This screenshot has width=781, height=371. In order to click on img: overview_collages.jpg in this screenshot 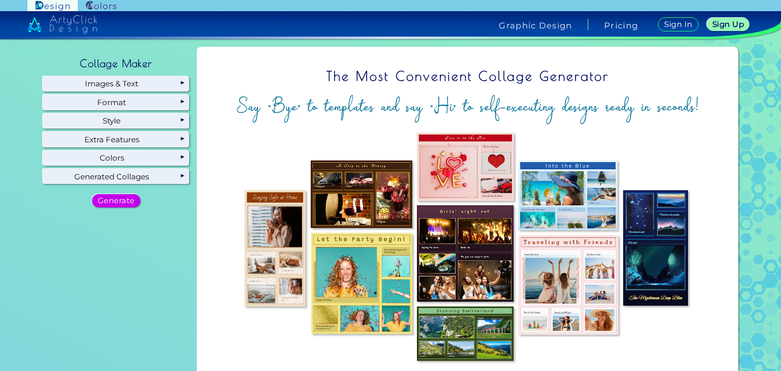, I will do `click(468, 248)`.